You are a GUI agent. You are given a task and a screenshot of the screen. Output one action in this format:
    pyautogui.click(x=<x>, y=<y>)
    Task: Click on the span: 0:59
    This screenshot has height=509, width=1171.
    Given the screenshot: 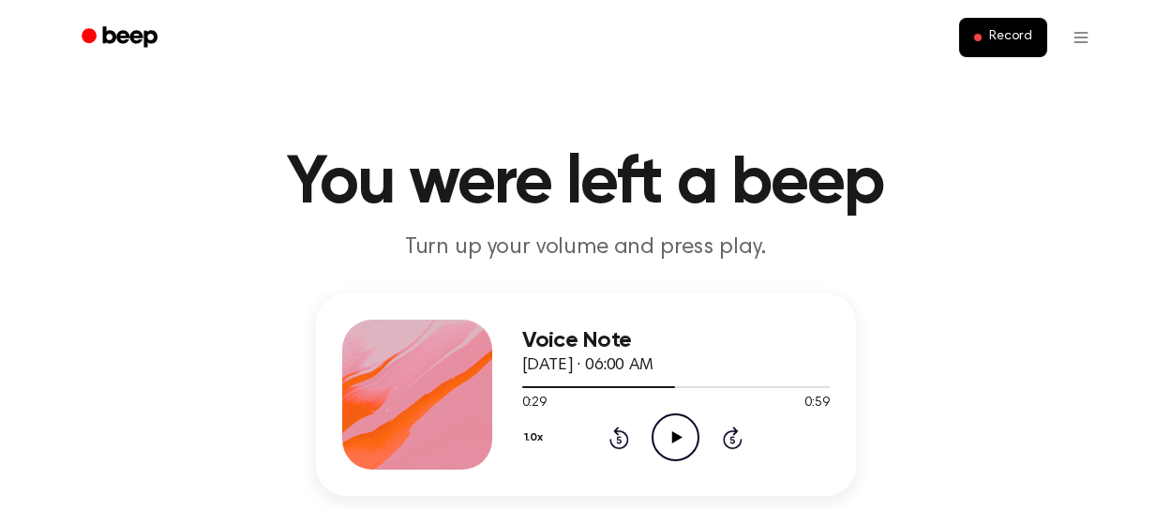 What is the action you would take?
    pyautogui.click(x=816, y=403)
    